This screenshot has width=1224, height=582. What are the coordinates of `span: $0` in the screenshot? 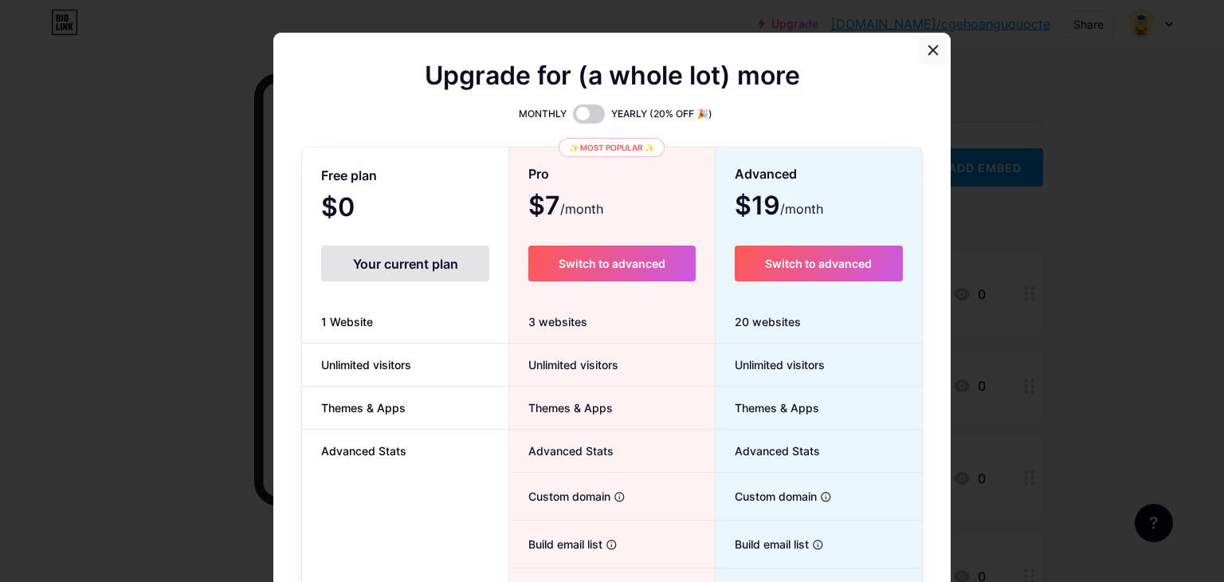 It's located at (359, 209).